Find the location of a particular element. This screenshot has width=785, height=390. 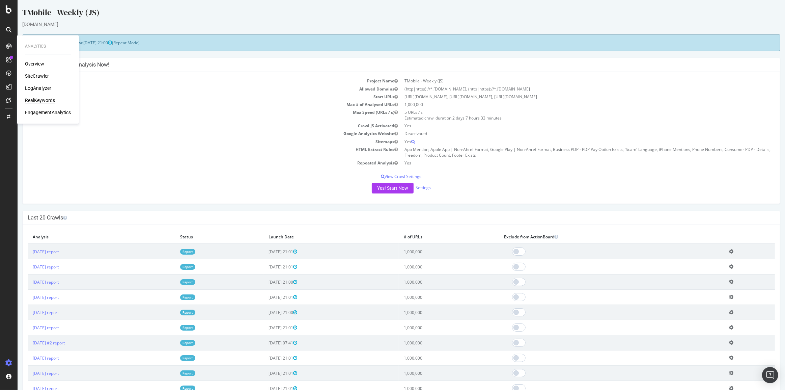

th: Exclude from ActionBoard is located at coordinates (594, 237).